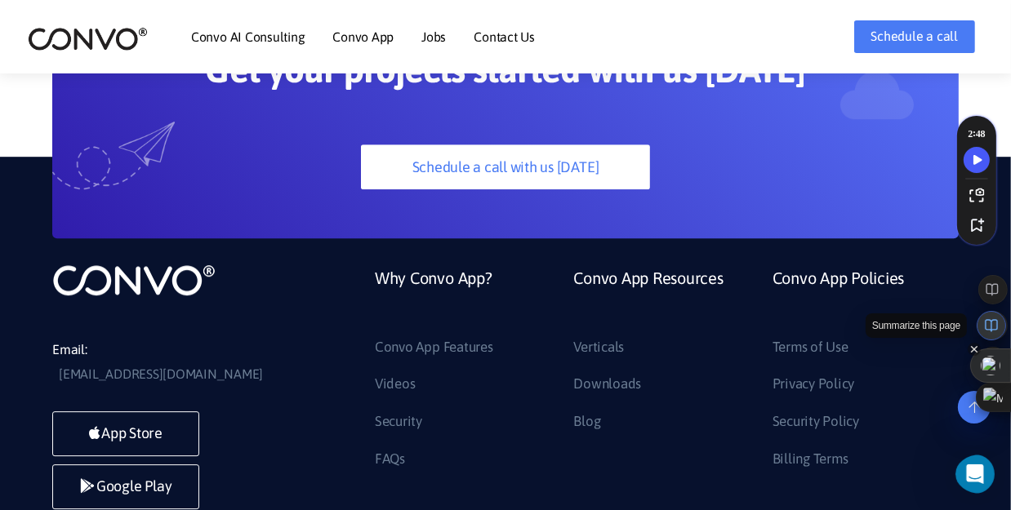 This screenshot has width=1011, height=510. I want to click on a: Jobs, so click(434, 37).